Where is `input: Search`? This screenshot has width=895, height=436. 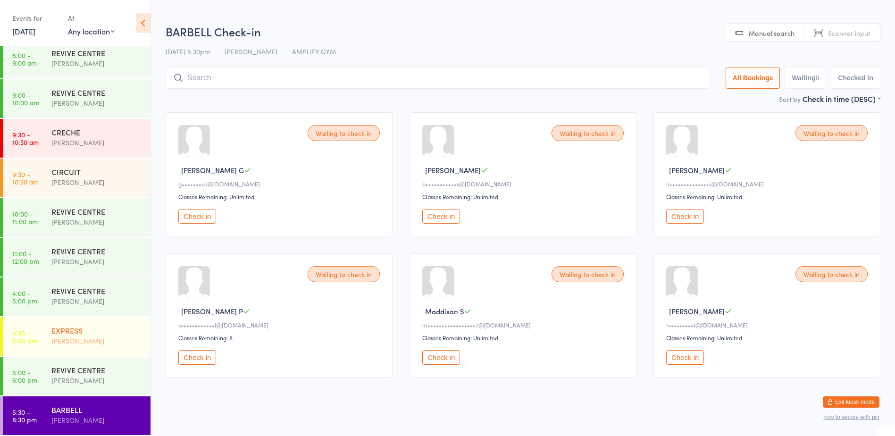
input: Search is located at coordinates (438, 78).